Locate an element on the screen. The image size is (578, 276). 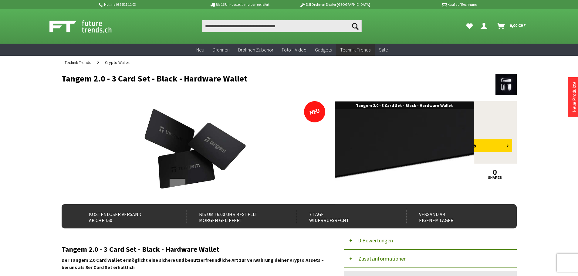
span: Tangem 2.0 - 3 Card Set - Black - Hardware Wallet is located at coordinates (405, 106).